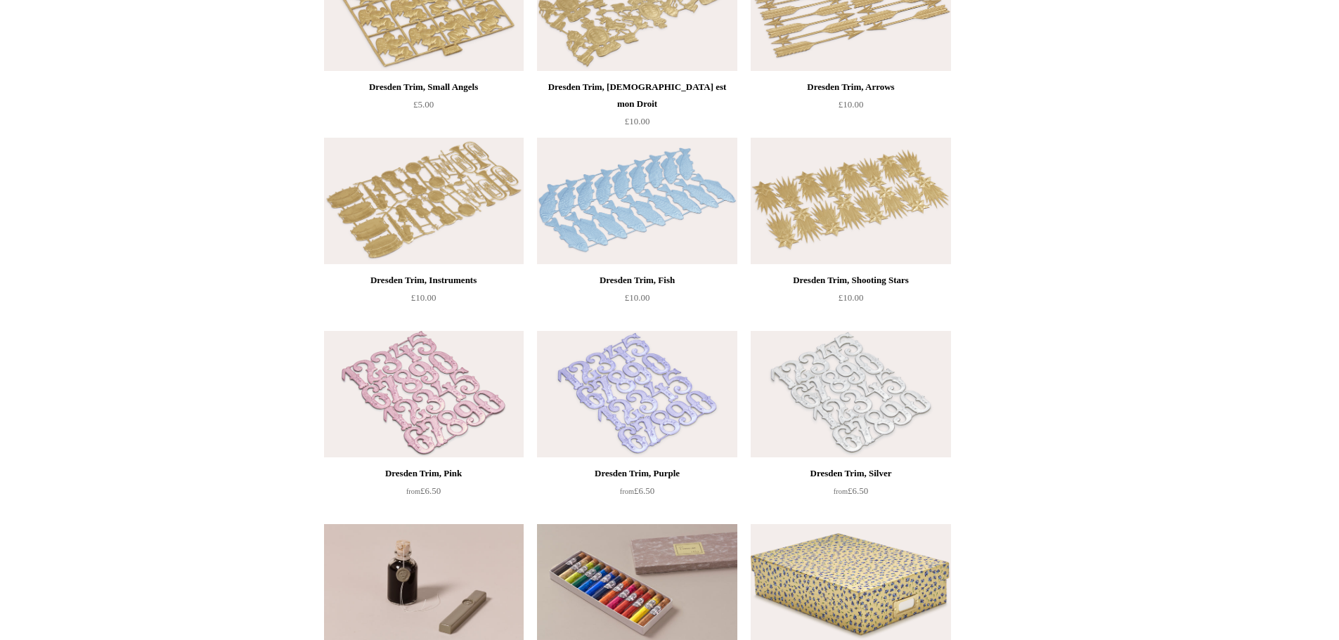 Image resolution: width=1339 pixels, height=640 pixels. I want to click on div: Dresden Trim, Arrows, so click(851, 87).